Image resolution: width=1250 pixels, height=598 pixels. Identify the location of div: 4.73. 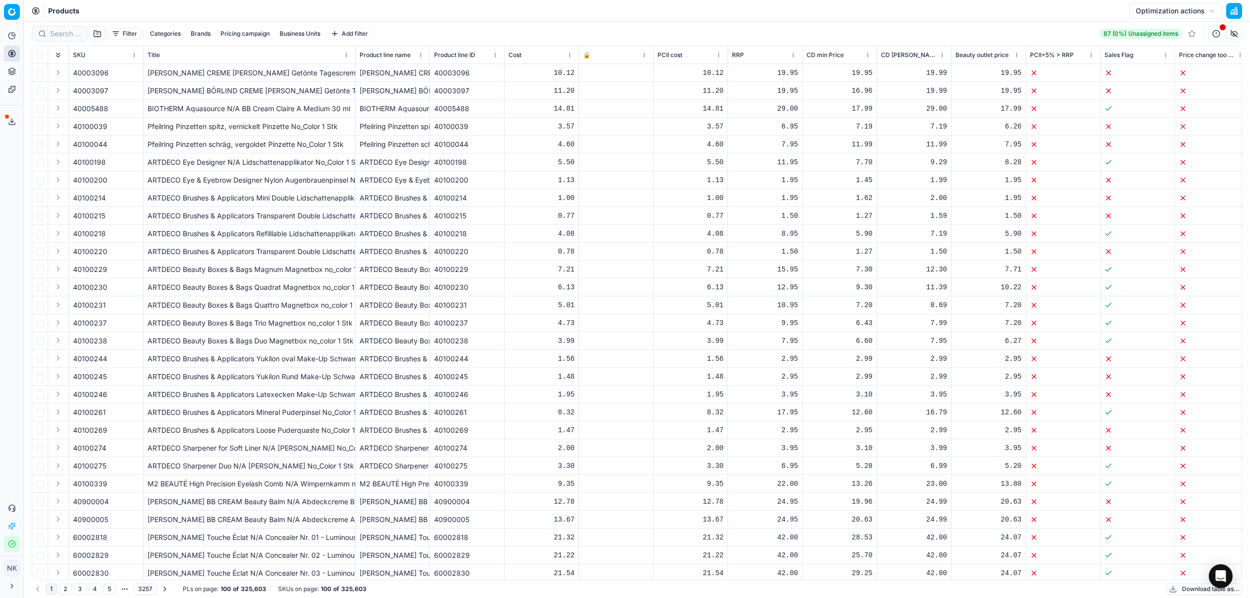
(541, 323).